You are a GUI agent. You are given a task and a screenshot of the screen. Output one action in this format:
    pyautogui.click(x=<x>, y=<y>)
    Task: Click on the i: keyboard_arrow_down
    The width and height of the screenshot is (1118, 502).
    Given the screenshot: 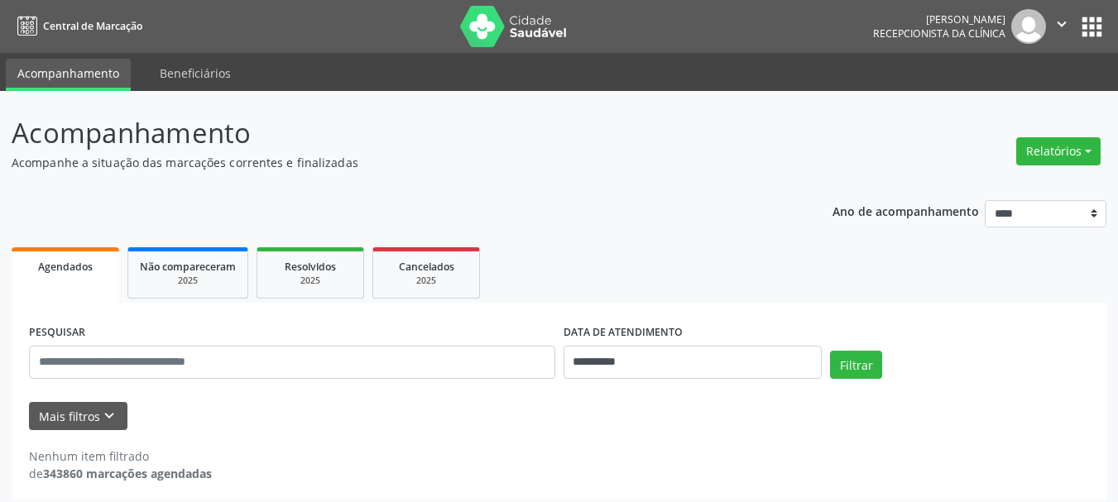 What is the action you would take?
    pyautogui.click(x=109, y=416)
    